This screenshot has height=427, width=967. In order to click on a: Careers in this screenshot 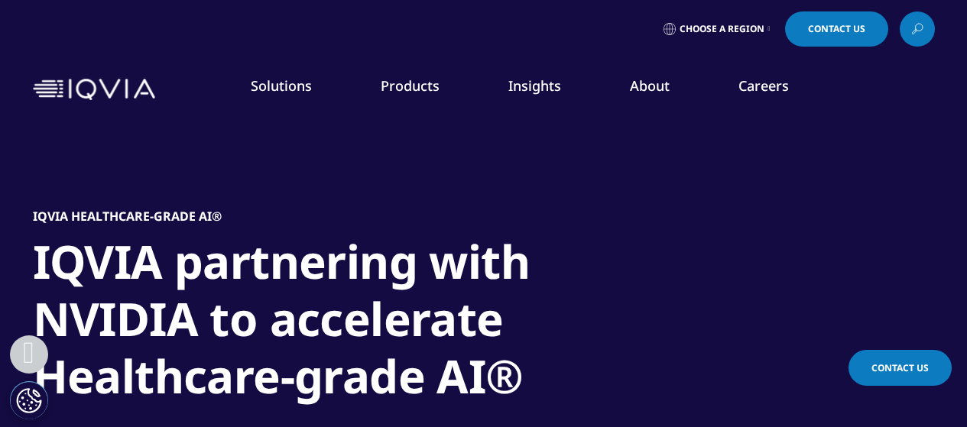, I will do `click(764, 86)`.